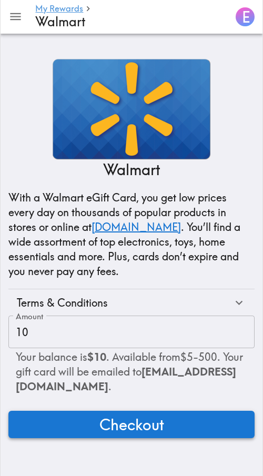 The height and width of the screenshot is (476, 263). I want to click on a: My Rewards, so click(59, 9).